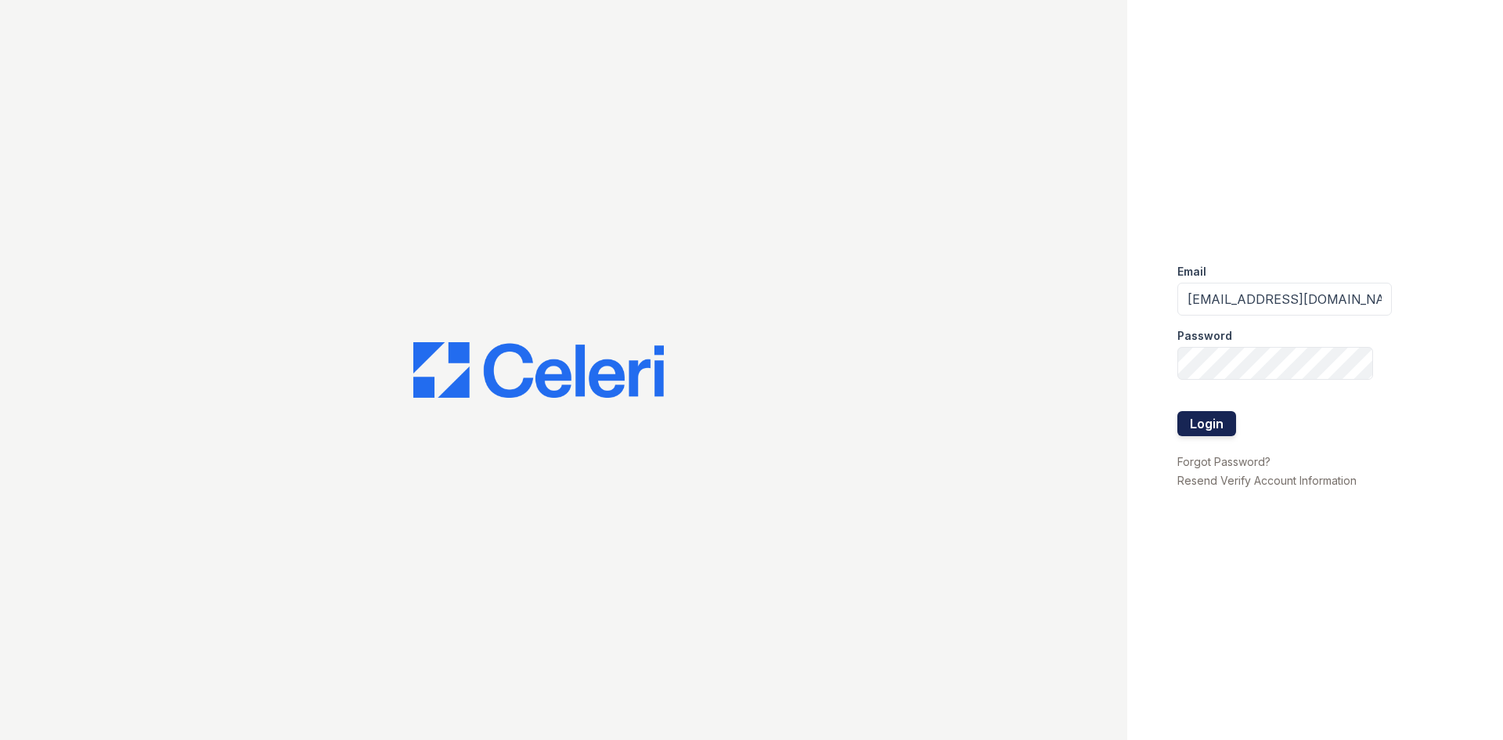 This screenshot has height=740, width=1503. What do you see at coordinates (539, 370) in the screenshot?
I see `img: CE_Logo_Blue-a8612792a0a2168367f1c8372b55b34899dd931a85d93a1a3d3e32e68fde9ad4.png` at bounding box center [539, 370].